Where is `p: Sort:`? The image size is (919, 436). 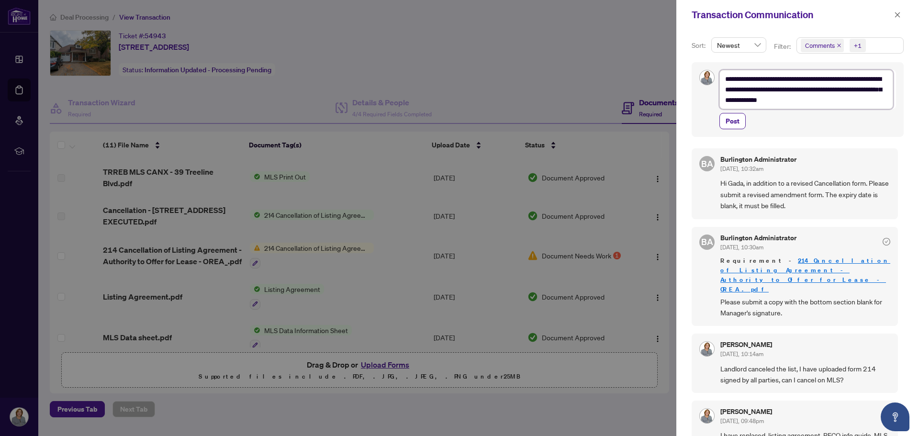
p: Sort: is located at coordinates (699, 45).